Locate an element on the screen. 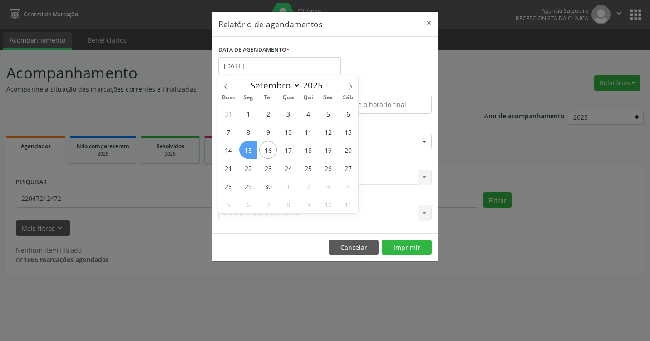 This screenshot has width=650, height=341. span: Setembro 1, 2025 is located at coordinates (248, 113).